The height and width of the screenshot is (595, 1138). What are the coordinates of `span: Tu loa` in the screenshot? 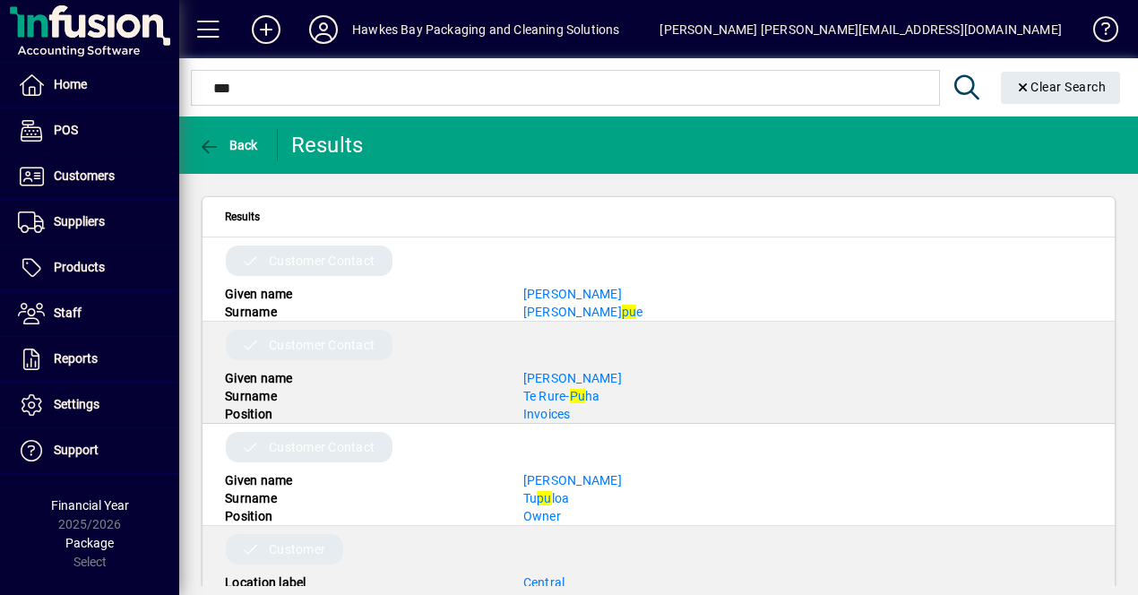 It's located at (547, 498).